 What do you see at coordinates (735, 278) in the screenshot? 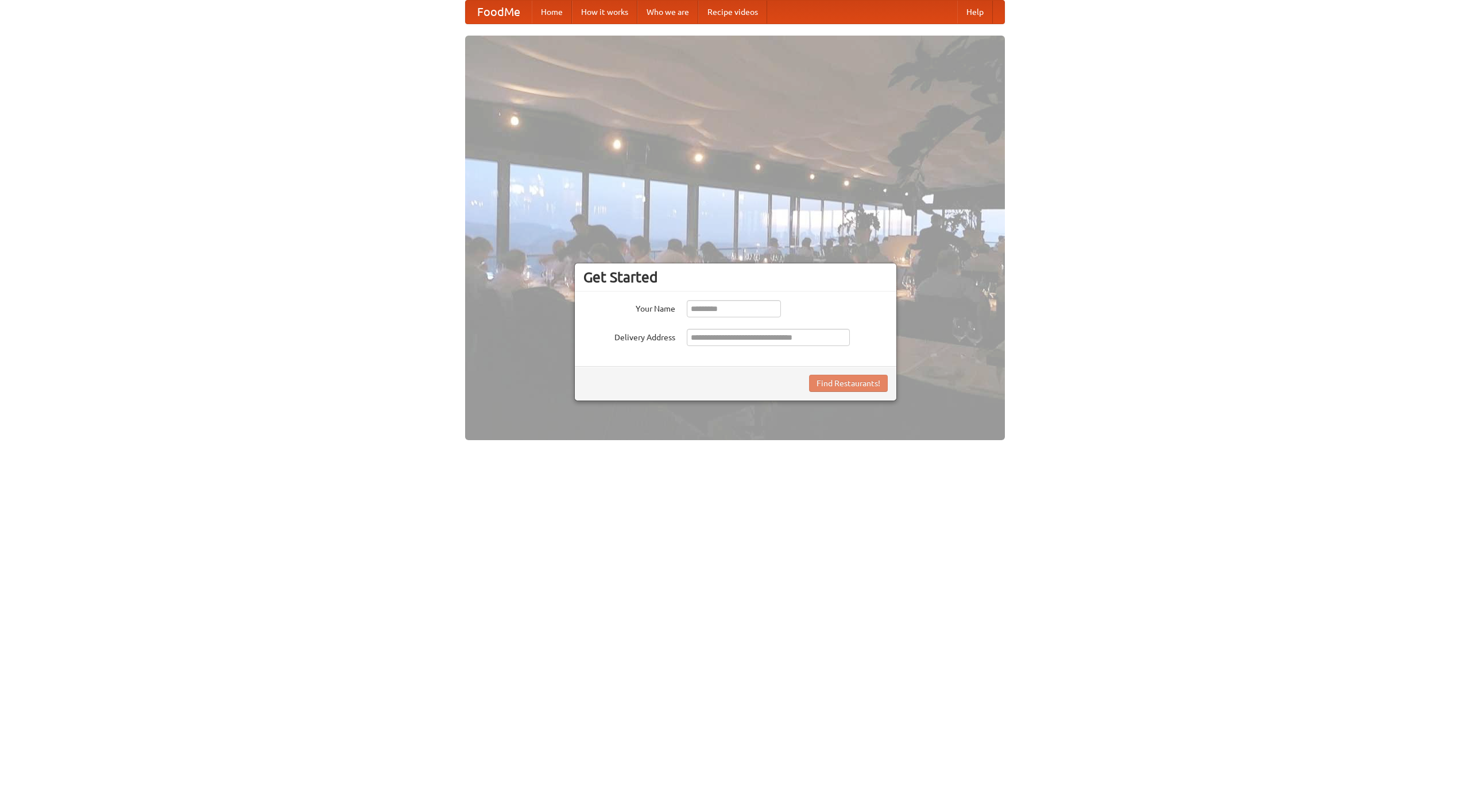
I see `h3: Get Started` at bounding box center [735, 278].